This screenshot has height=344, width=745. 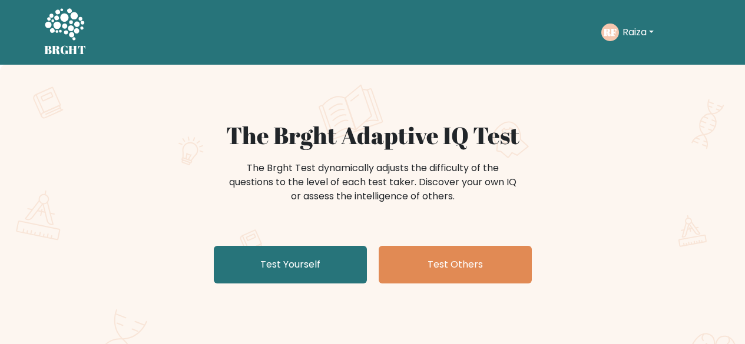 What do you see at coordinates (638, 32) in the screenshot?
I see `button: Raiza` at bounding box center [638, 32].